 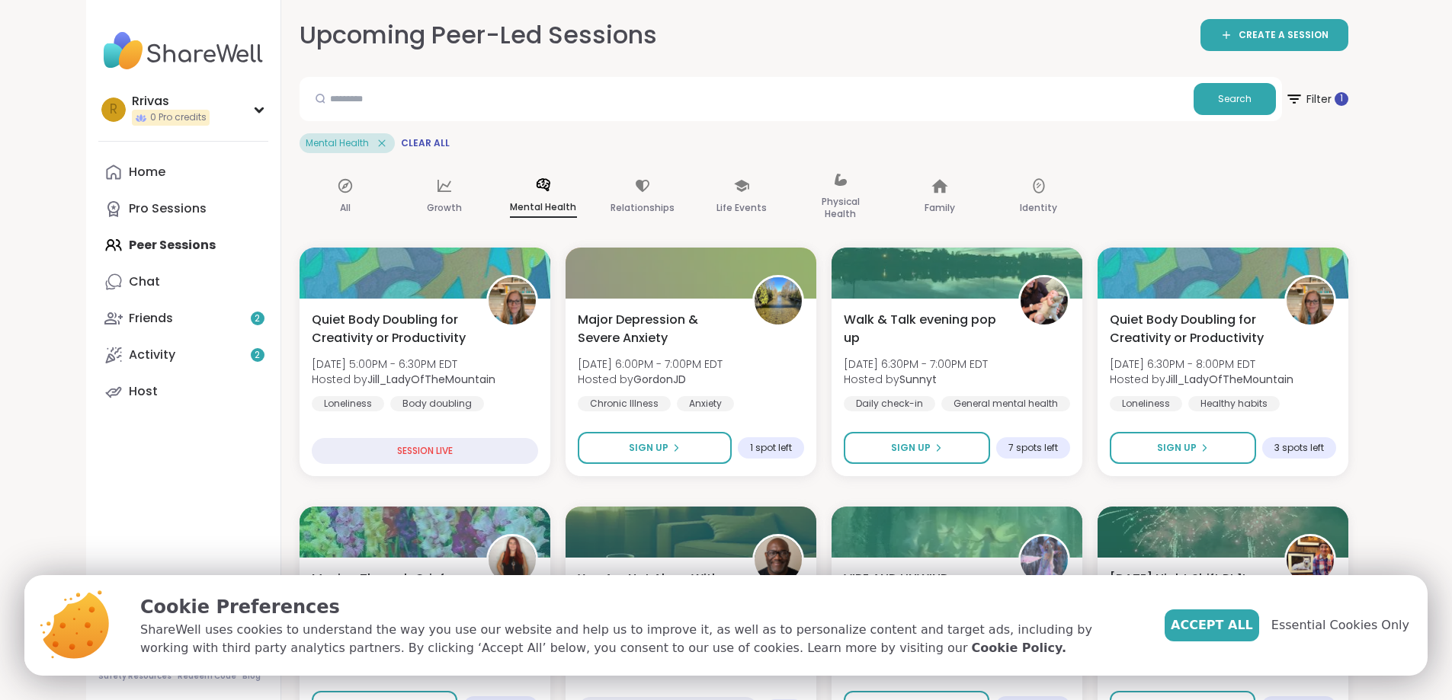 I want to click on span: 3 spots left, so click(x=1299, y=448).